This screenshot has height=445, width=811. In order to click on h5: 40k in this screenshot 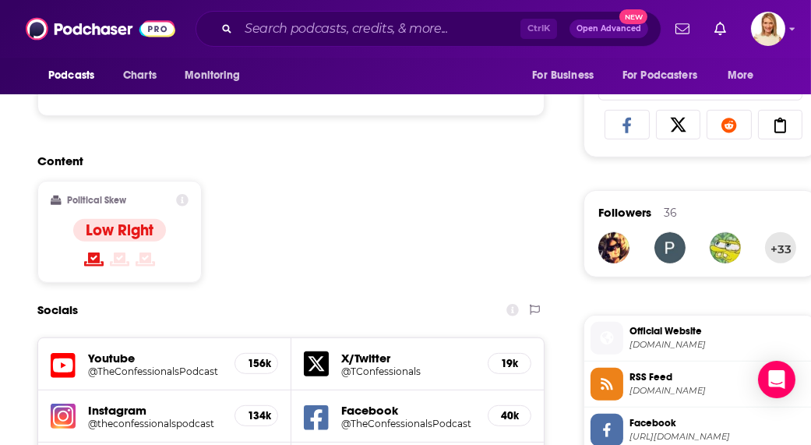, I will do `click(509, 415)`.